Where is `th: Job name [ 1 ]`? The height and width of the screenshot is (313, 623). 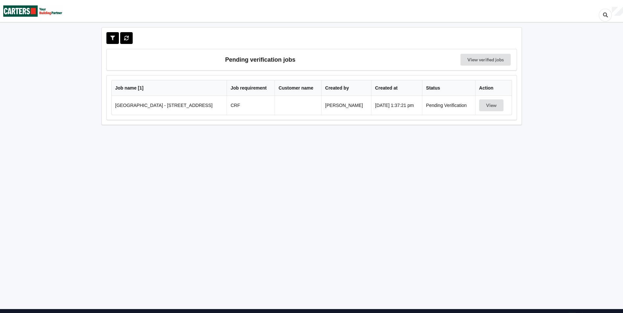 th: Job name [ 1 ] is located at coordinates (169, 88).